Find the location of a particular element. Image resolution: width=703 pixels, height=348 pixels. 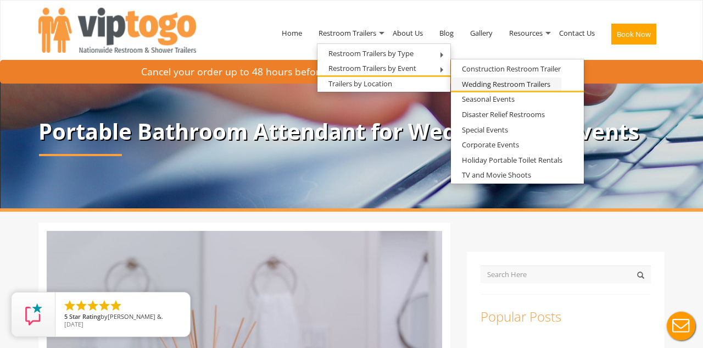

a: Resources is located at coordinates (526, 33).